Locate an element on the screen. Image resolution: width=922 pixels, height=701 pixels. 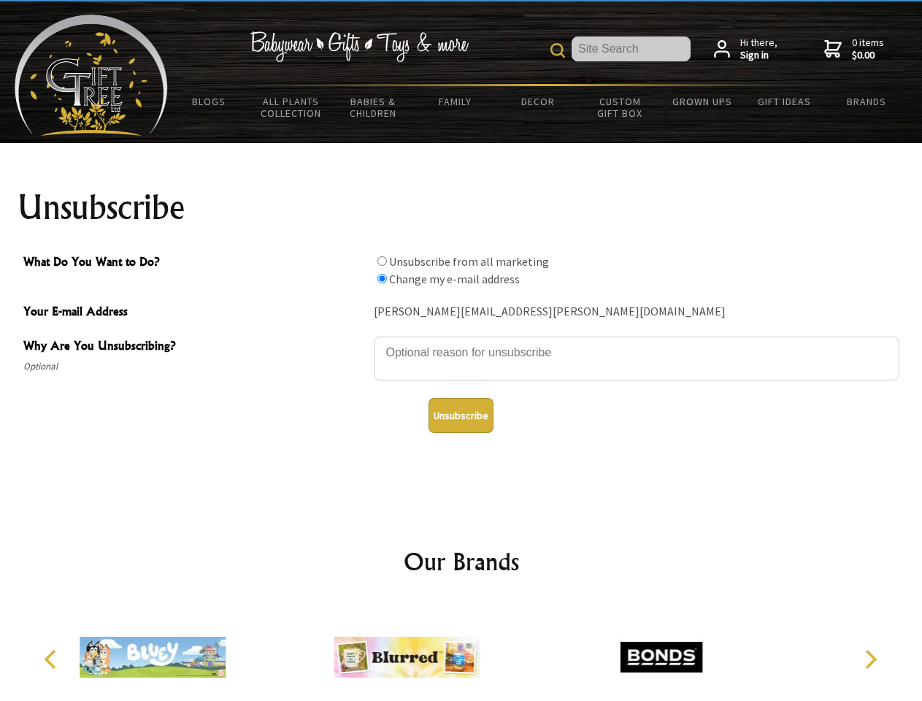
span: Your E-mail Address is located at coordinates (195, 313).